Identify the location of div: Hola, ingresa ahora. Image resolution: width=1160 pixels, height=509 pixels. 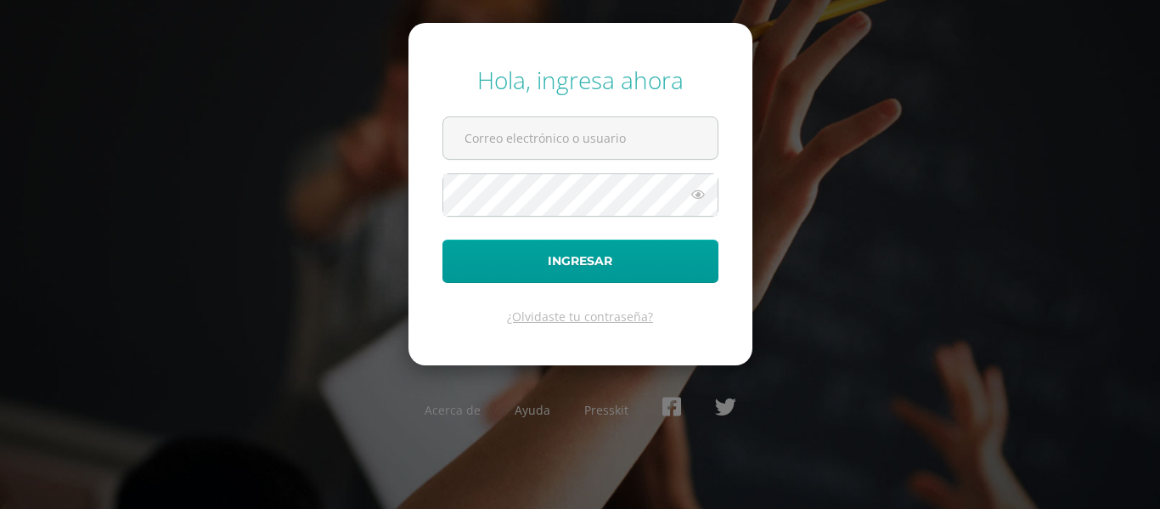
(580, 80).